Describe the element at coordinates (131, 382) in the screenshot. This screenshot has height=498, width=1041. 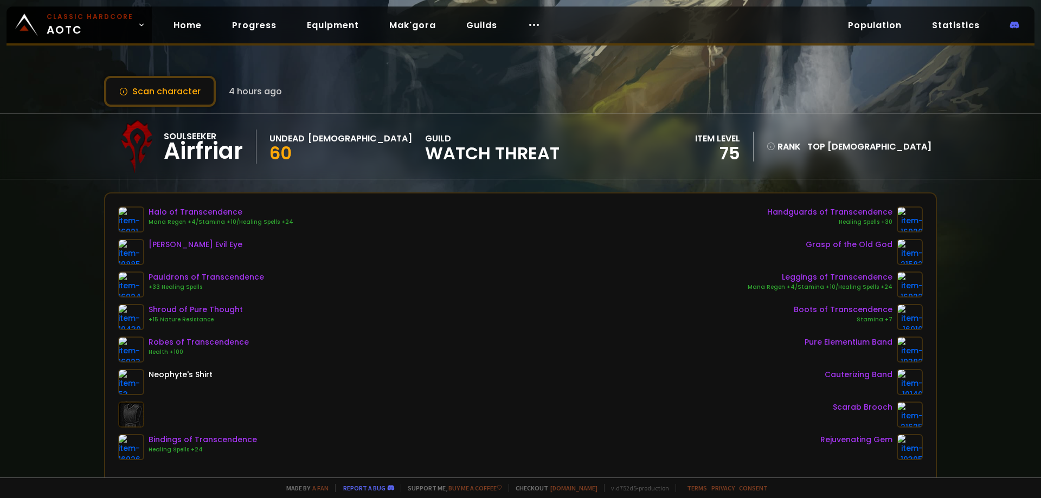
I see `img: item-53` at that location.